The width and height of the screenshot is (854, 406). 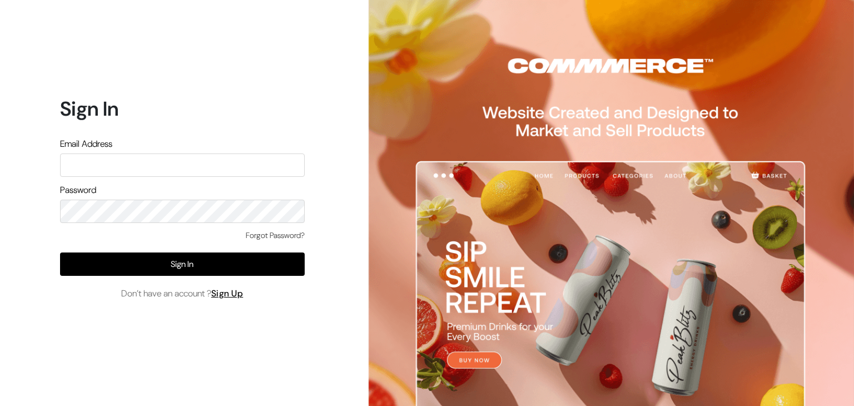 I want to click on a: Forgot Password?, so click(x=275, y=235).